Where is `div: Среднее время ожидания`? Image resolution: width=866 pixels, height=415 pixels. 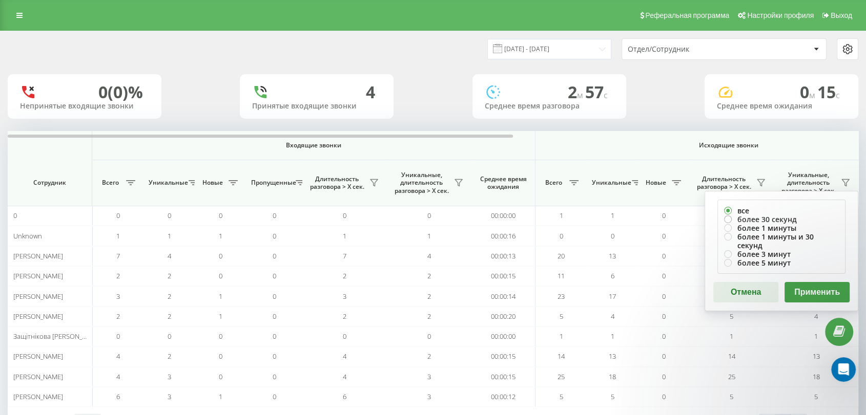
div: Среднее время ожидания is located at coordinates (781, 106).